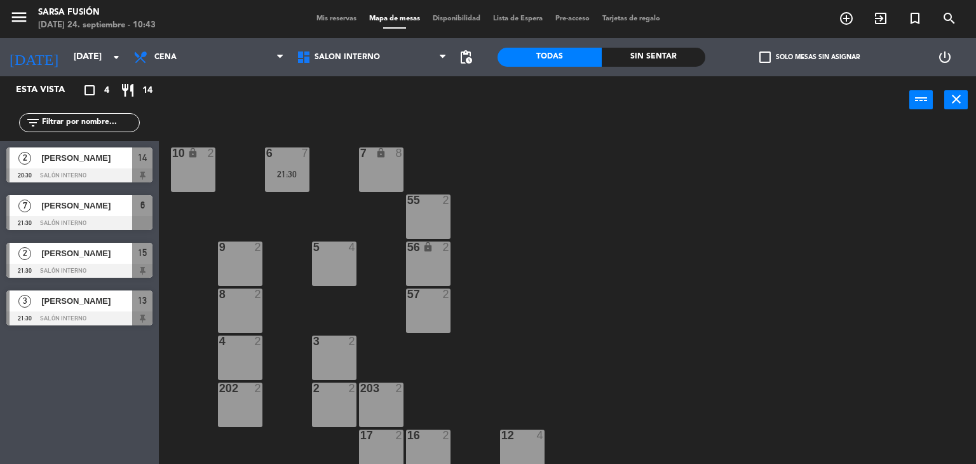 This screenshot has width=976, height=464. Describe the element at coordinates (466, 57) in the screenshot. I see `span: pending_actions` at that location.